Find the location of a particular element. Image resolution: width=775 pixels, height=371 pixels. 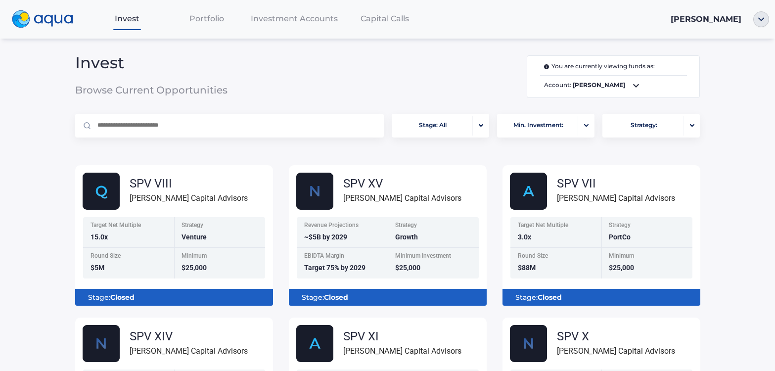

span: Account: is located at coordinates (614, 86).